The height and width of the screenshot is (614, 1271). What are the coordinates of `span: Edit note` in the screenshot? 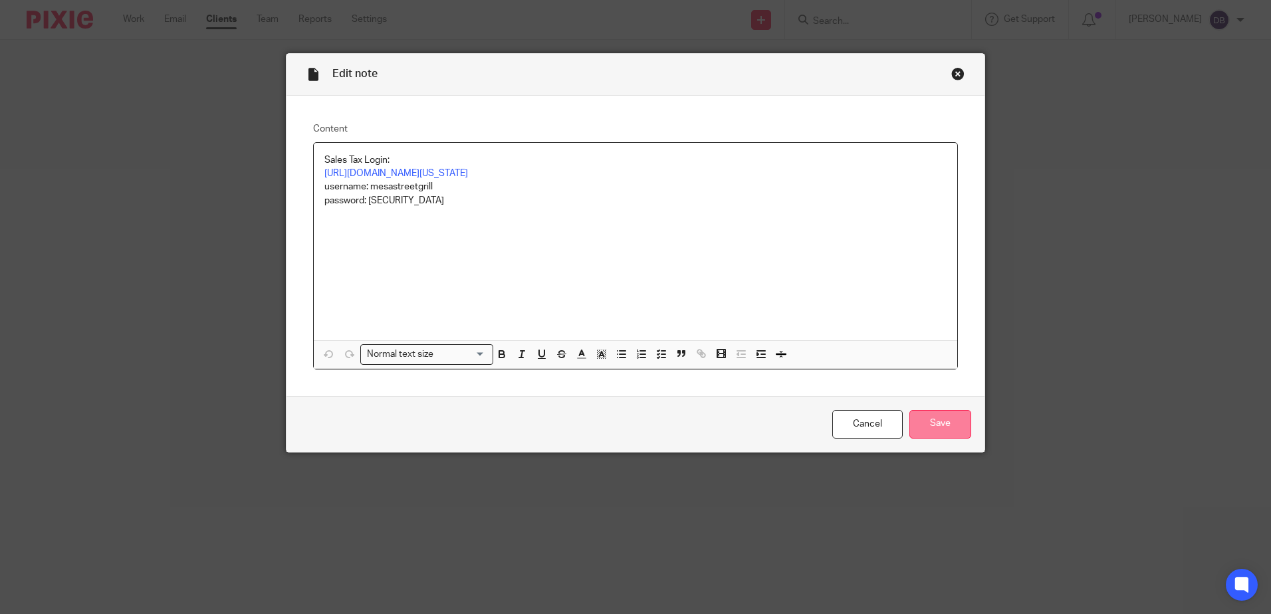 It's located at (355, 74).